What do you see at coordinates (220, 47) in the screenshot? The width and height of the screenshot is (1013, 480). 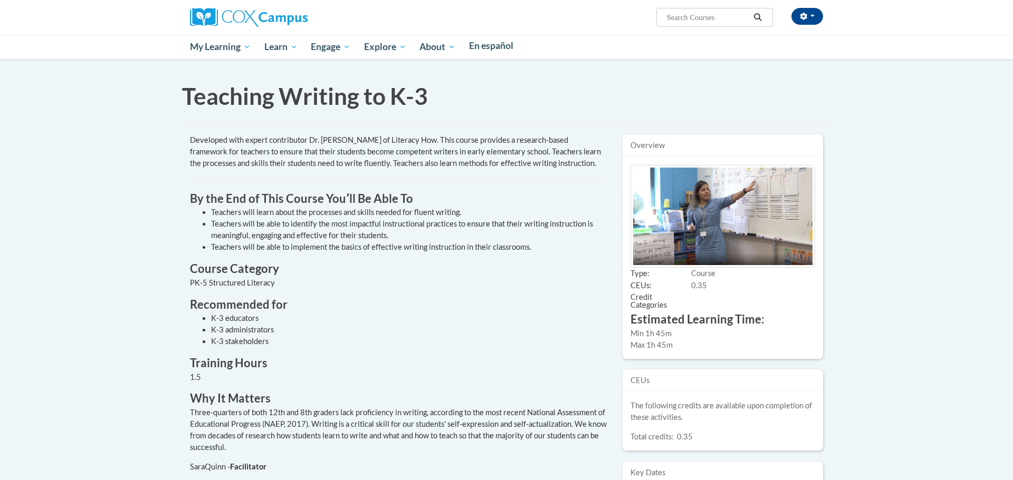 I see `a: My Learning` at bounding box center [220, 47].